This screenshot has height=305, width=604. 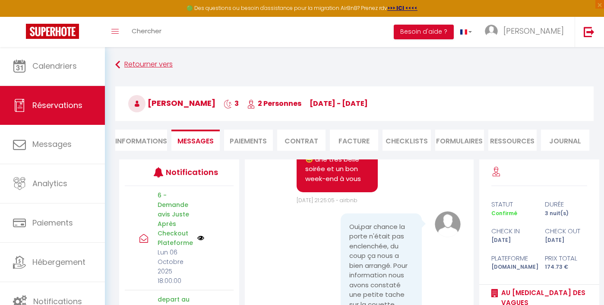 What do you see at coordinates (448, 224) in the screenshot?
I see `img: avatar.png` at bounding box center [448, 224].